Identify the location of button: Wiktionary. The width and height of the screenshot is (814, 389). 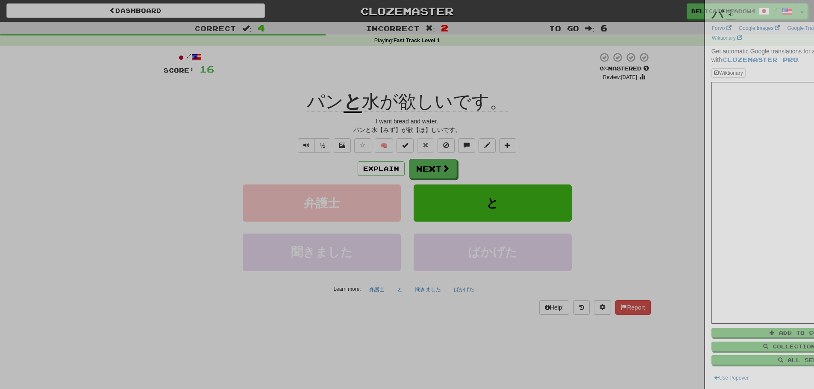
(728, 73).